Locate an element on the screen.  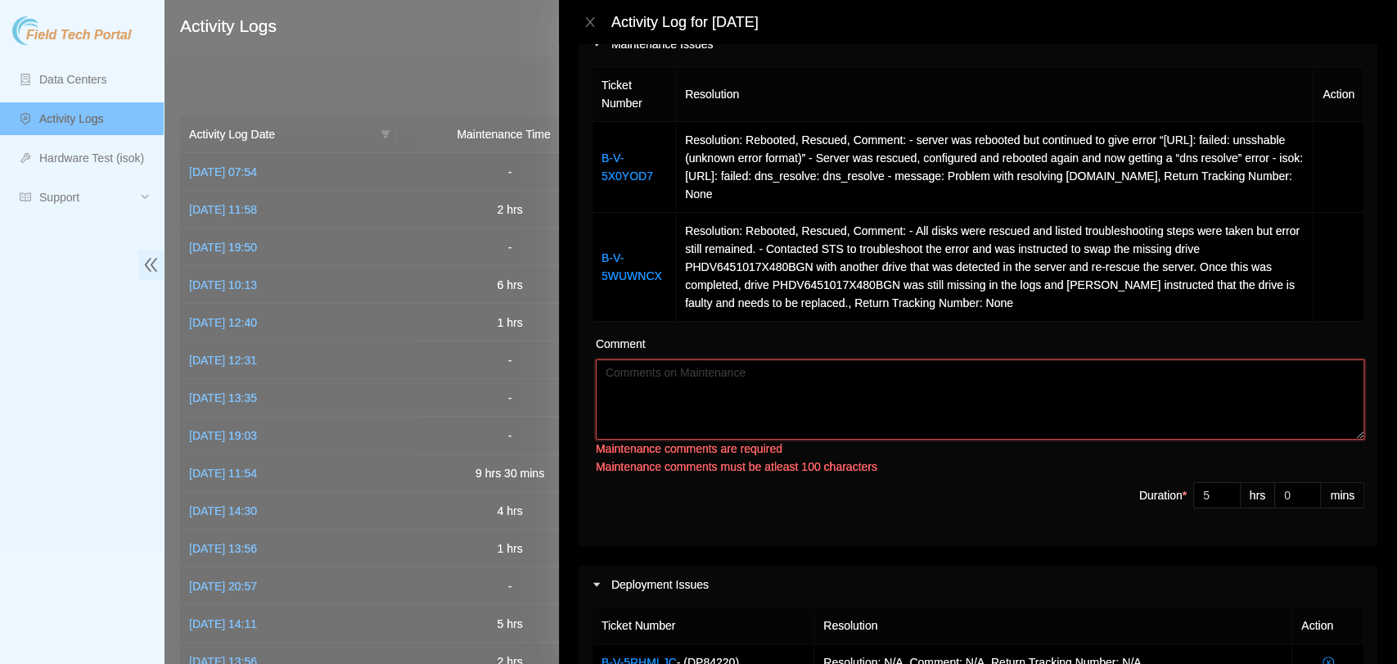
div: Deployment Issues is located at coordinates (978, 584).